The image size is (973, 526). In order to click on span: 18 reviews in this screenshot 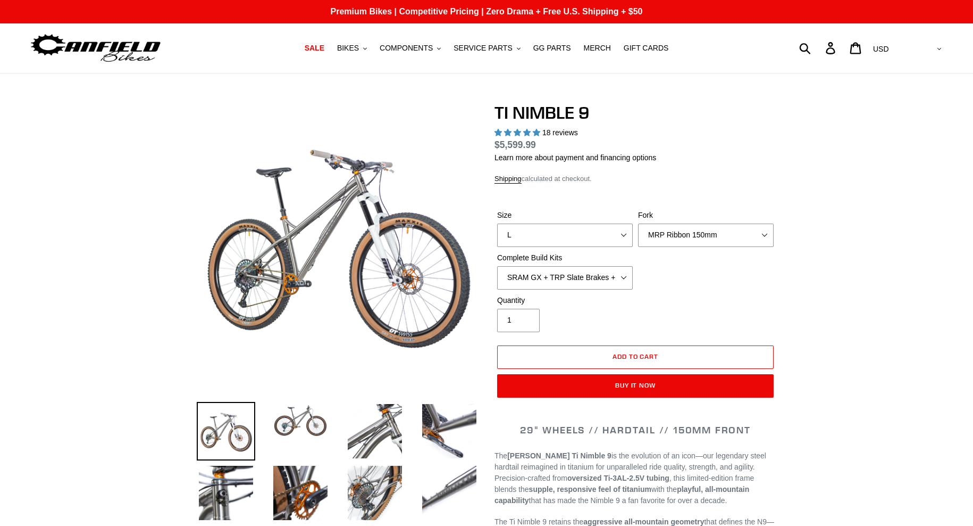, I will do `click(560, 132)`.